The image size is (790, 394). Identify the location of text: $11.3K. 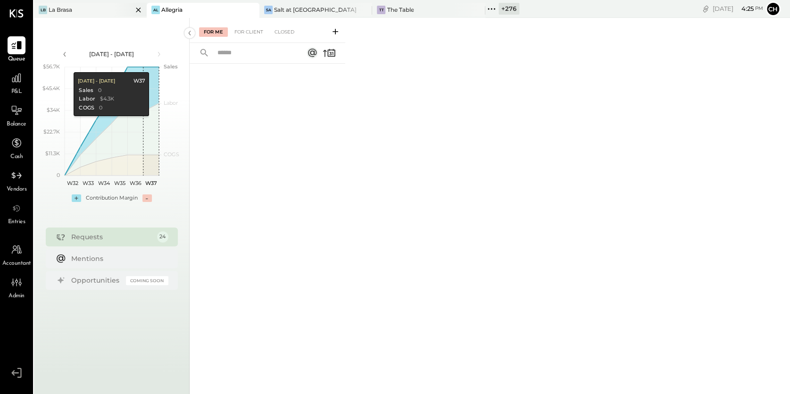
(52, 153).